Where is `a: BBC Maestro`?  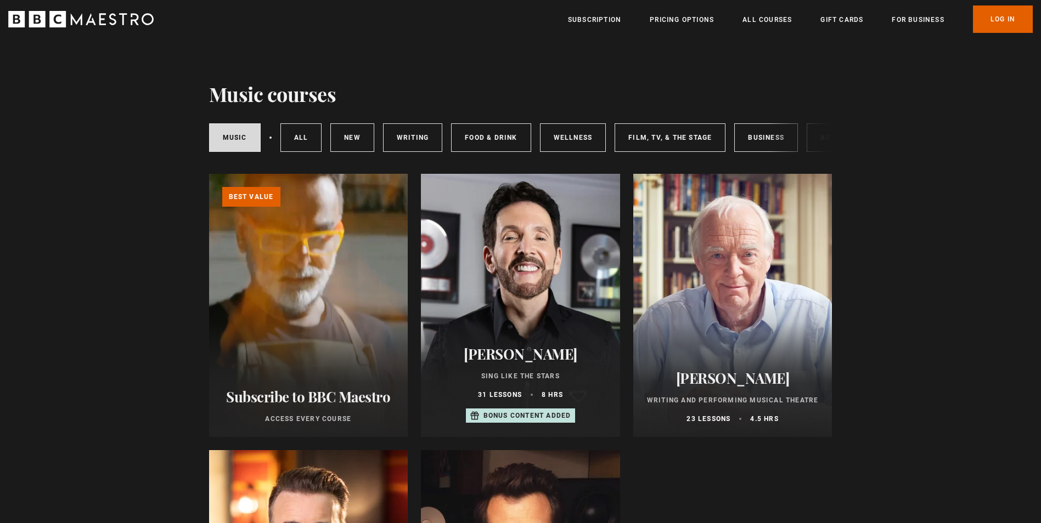 a: BBC Maestro is located at coordinates (81, 19).